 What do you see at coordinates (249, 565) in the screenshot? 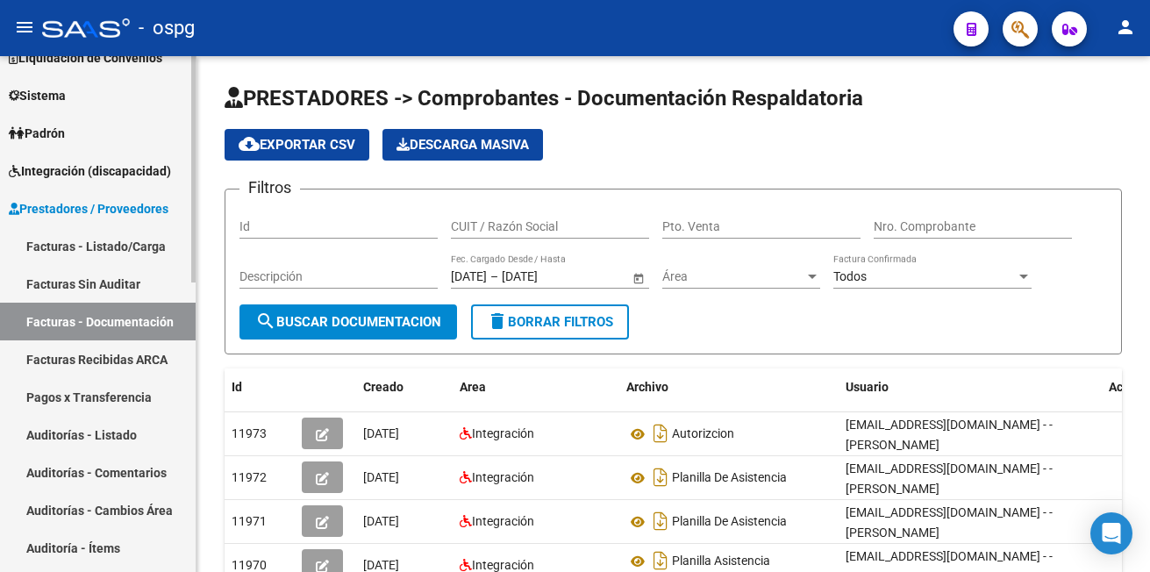
I see `span: 11970` at bounding box center [249, 565].